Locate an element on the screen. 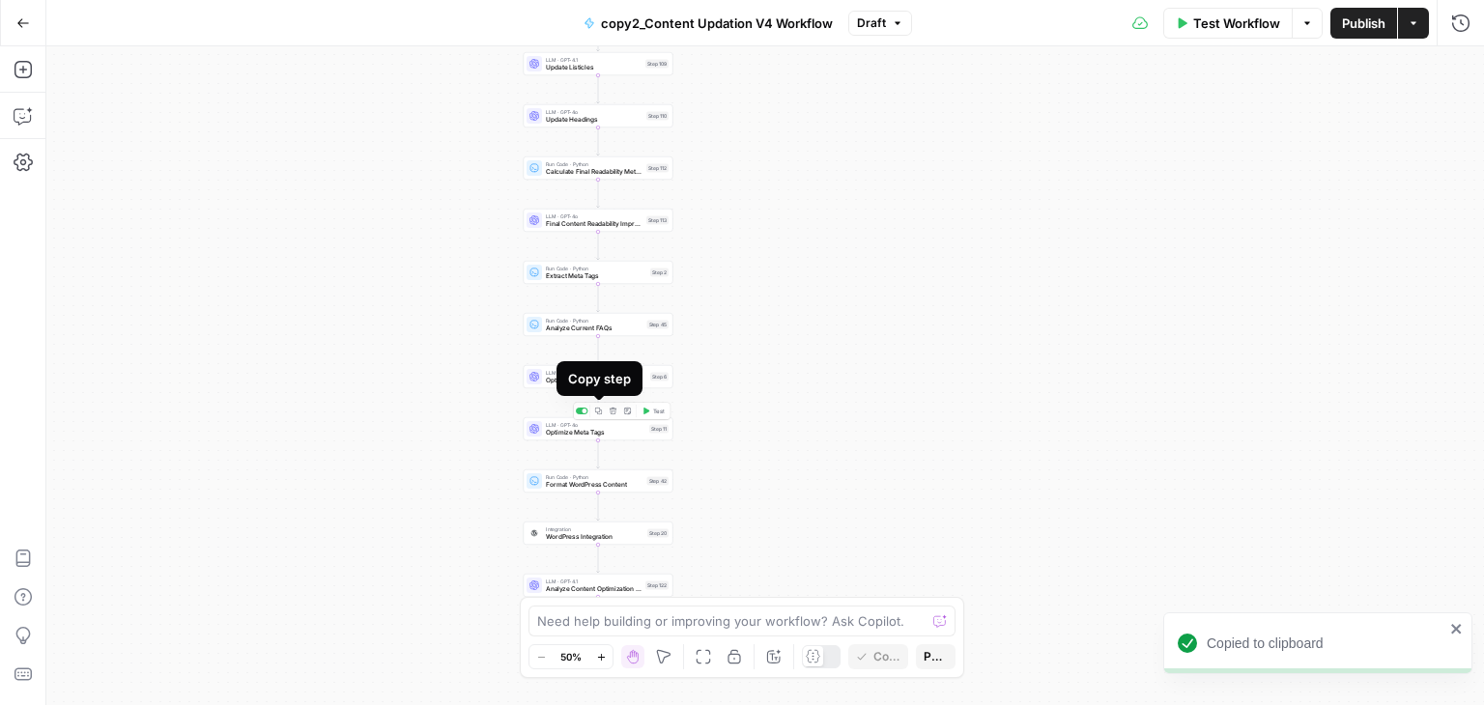  g: Edge from step_109 to step_110 is located at coordinates (598, 89).